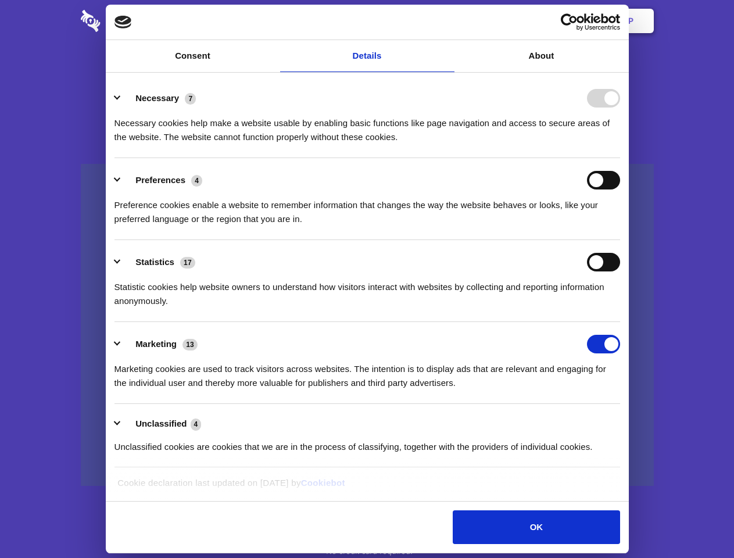 The image size is (734, 558). What do you see at coordinates (367, 73) in the screenshot?
I see `h1: Eliminate Slack Data Loss.` at bounding box center [367, 73].